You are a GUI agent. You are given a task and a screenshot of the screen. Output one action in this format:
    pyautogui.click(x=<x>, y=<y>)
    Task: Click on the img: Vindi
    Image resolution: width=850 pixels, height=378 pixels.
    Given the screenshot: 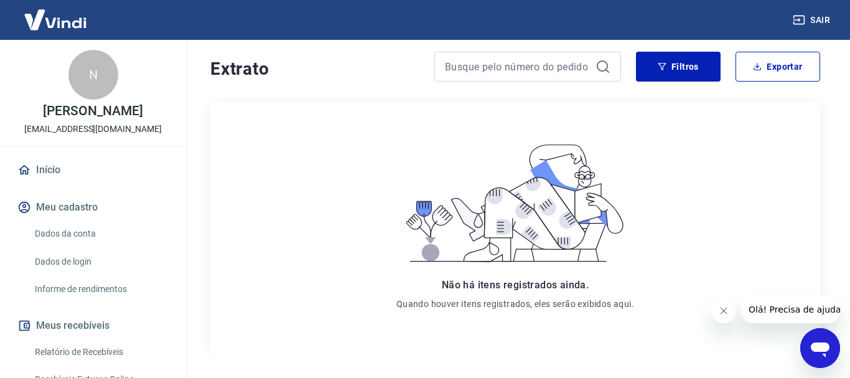 What is the action you would take?
    pyautogui.click(x=55, y=19)
    